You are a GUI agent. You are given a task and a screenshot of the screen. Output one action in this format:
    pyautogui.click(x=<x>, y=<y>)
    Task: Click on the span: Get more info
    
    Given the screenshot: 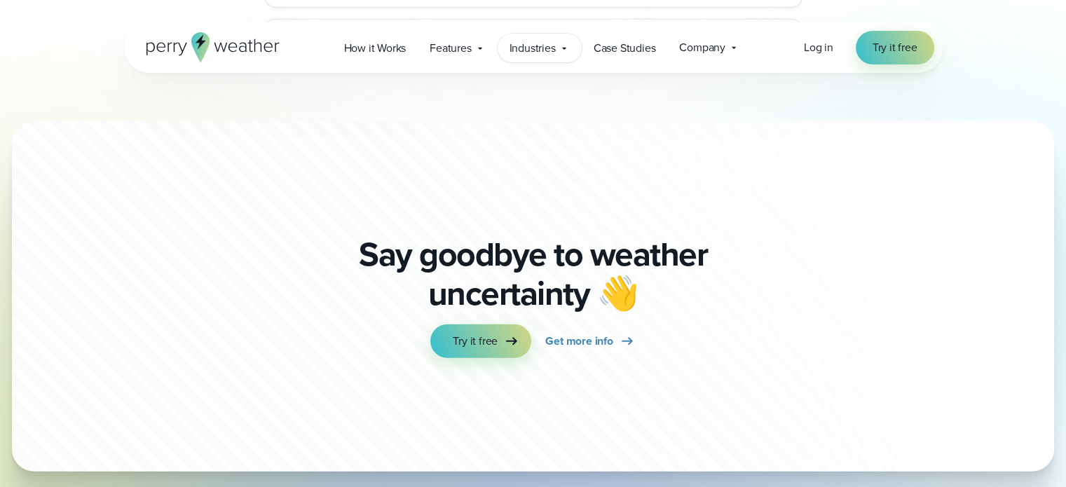 What is the action you would take?
    pyautogui.click(x=579, y=341)
    